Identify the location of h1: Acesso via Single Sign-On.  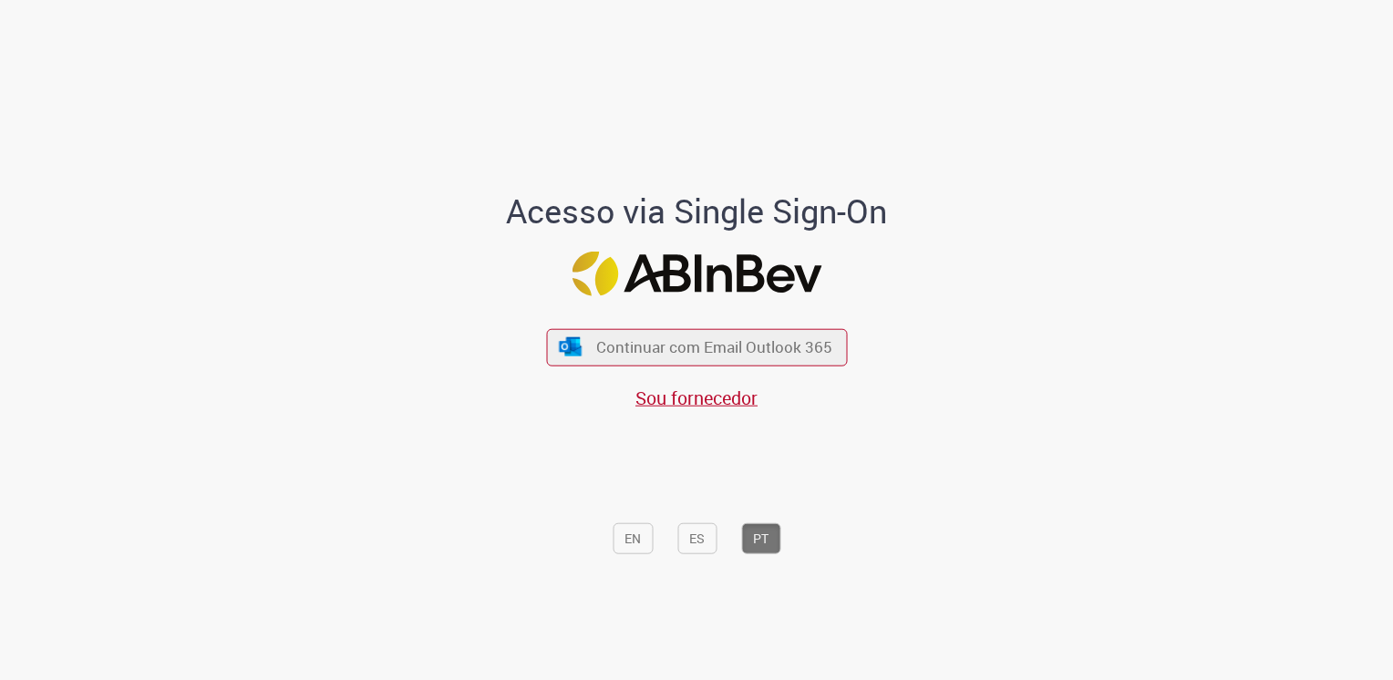
(697, 212).